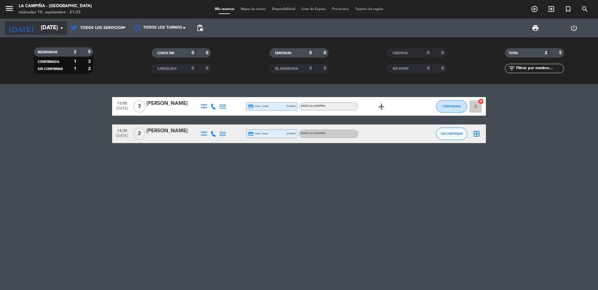 The image size is (598, 290). I want to click on span: Todos los servicios, so click(102, 28).